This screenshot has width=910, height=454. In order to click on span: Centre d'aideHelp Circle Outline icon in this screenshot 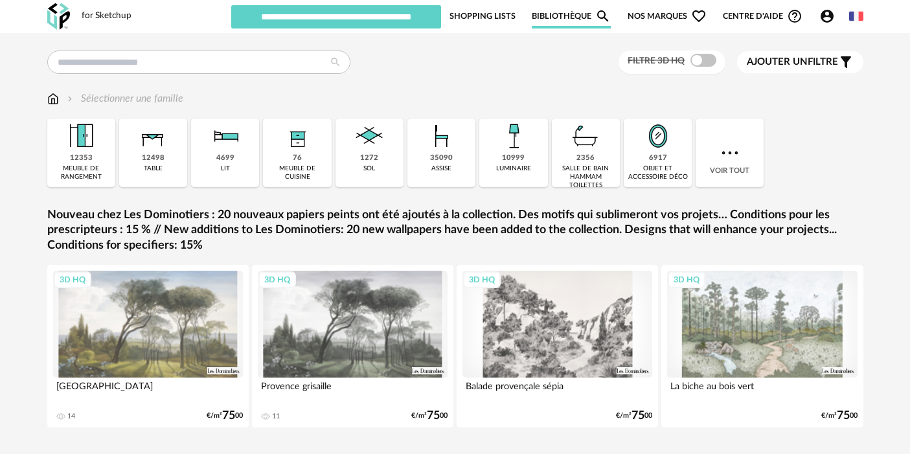, I will do `click(762, 16)`.